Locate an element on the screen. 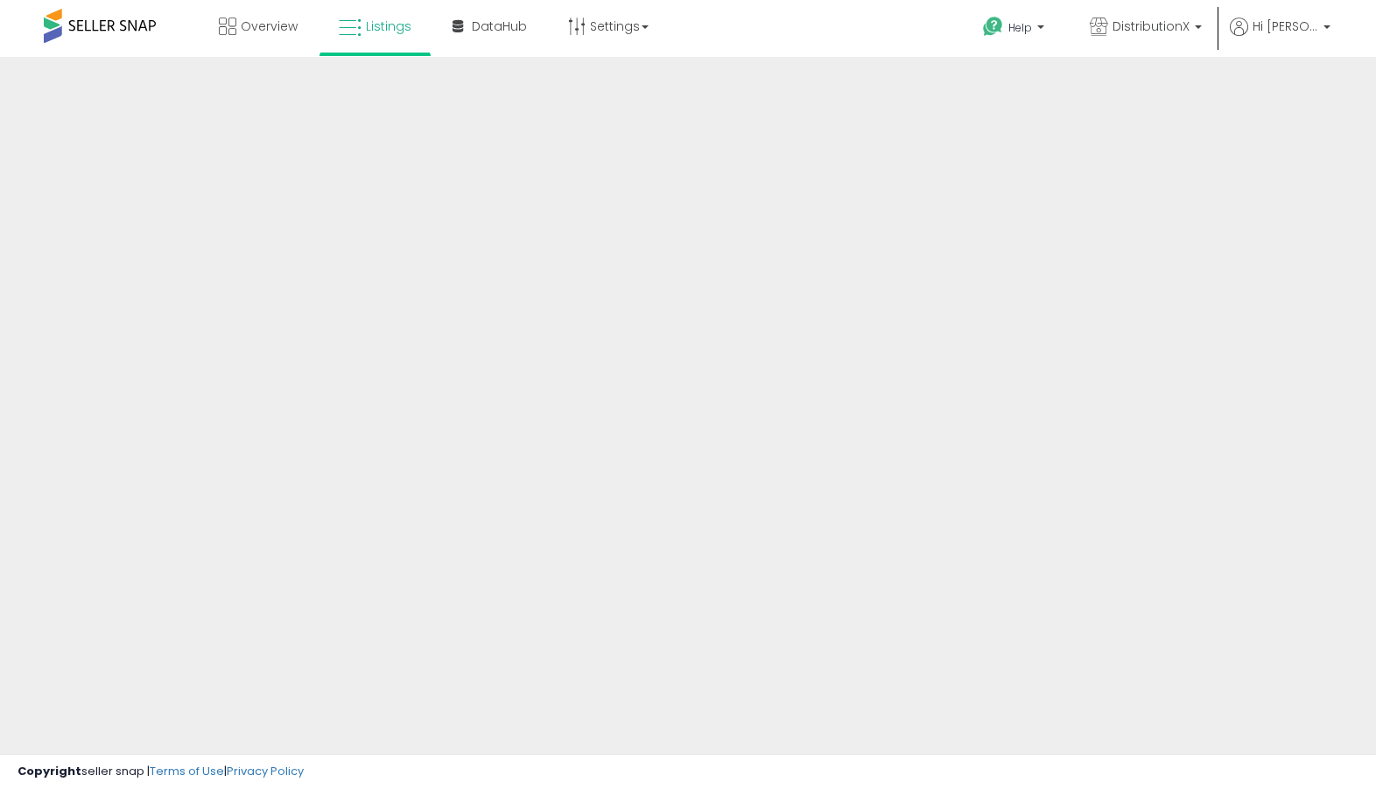  span: DistributionX is located at coordinates (1151, 26).